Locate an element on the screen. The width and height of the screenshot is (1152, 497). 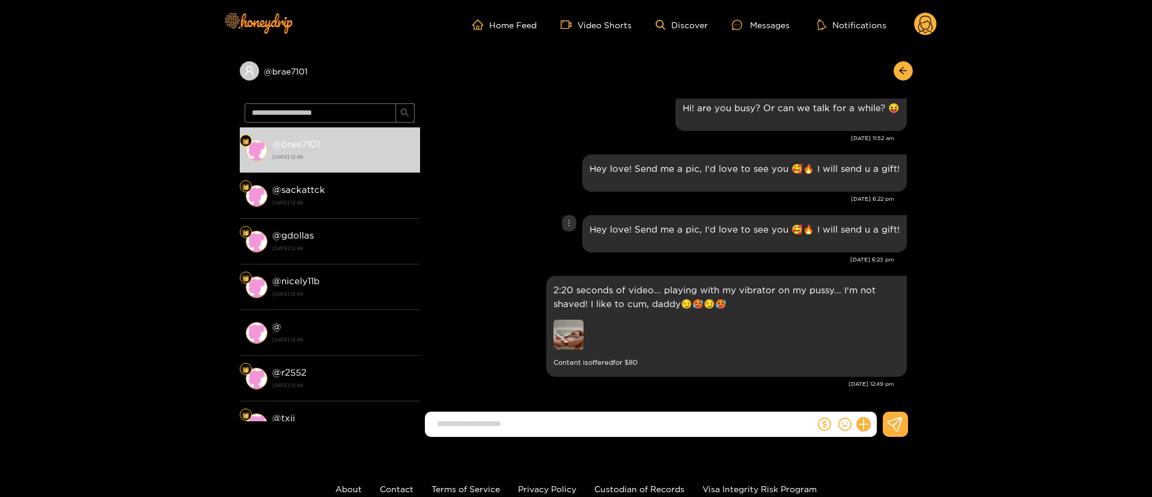
a: Video Shorts is located at coordinates (596, 25).